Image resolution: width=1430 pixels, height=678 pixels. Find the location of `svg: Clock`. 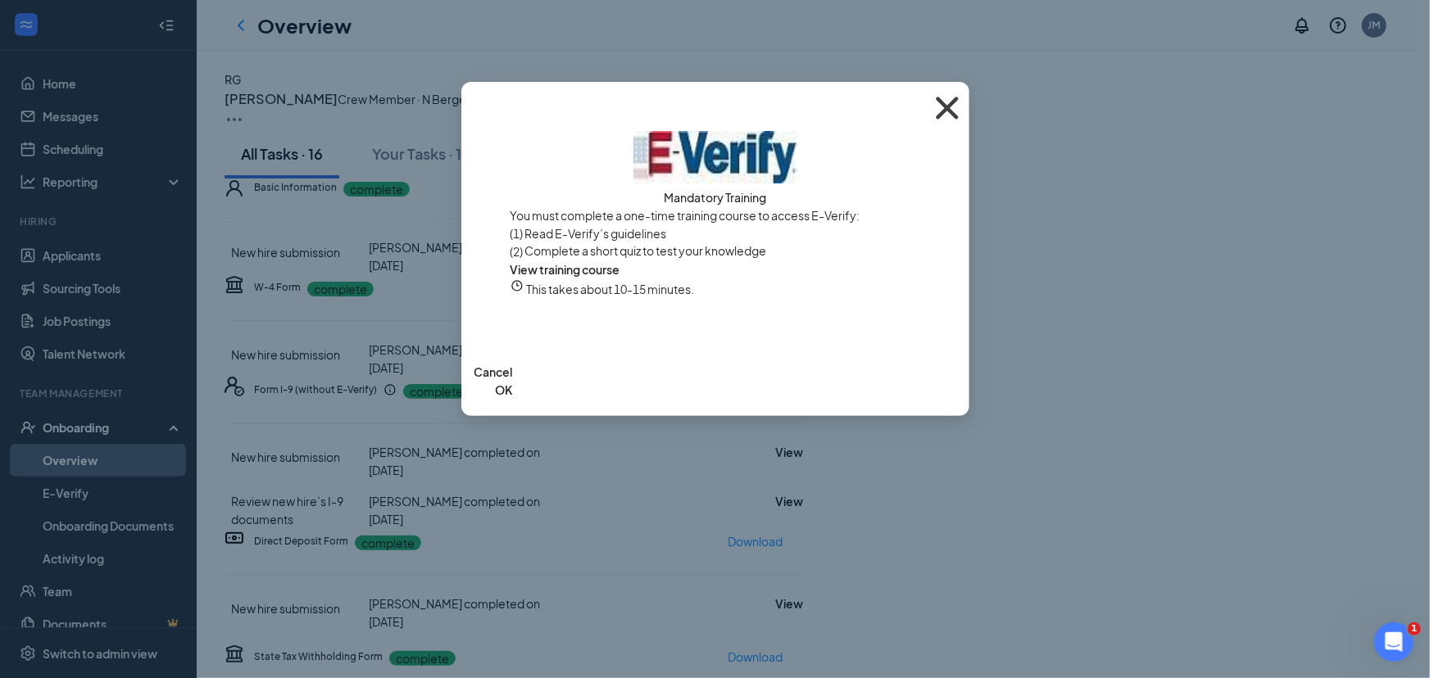

svg: Clock is located at coordinates (517, 286).